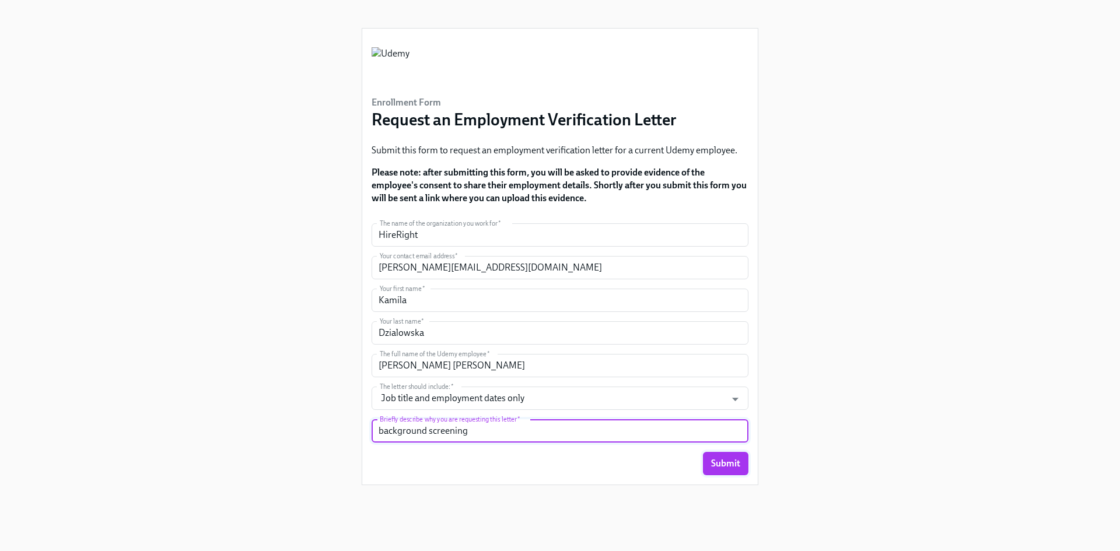  What do you see at coordinates (559, 185) in the screenshot?
I see `strong: Please note: after submitting this form, you will be asked to provide evidence of the employee's ...` at bounding box center [559, 185].